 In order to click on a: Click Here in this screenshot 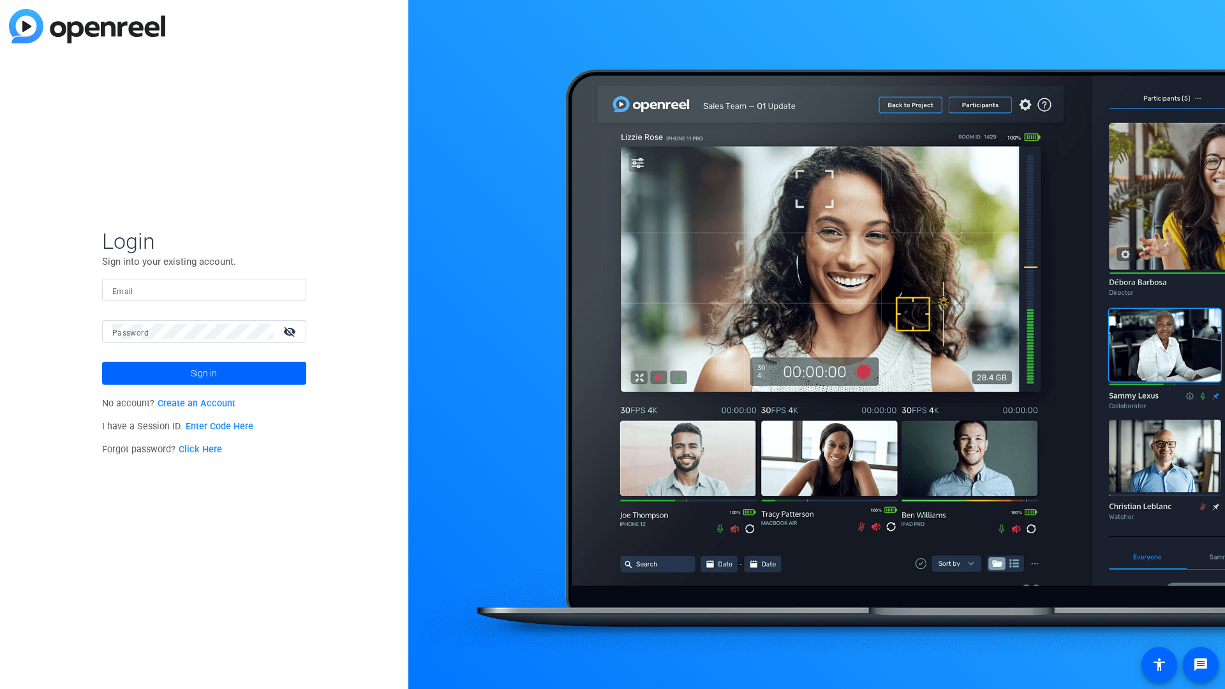, I will do `click(200, 449)`.